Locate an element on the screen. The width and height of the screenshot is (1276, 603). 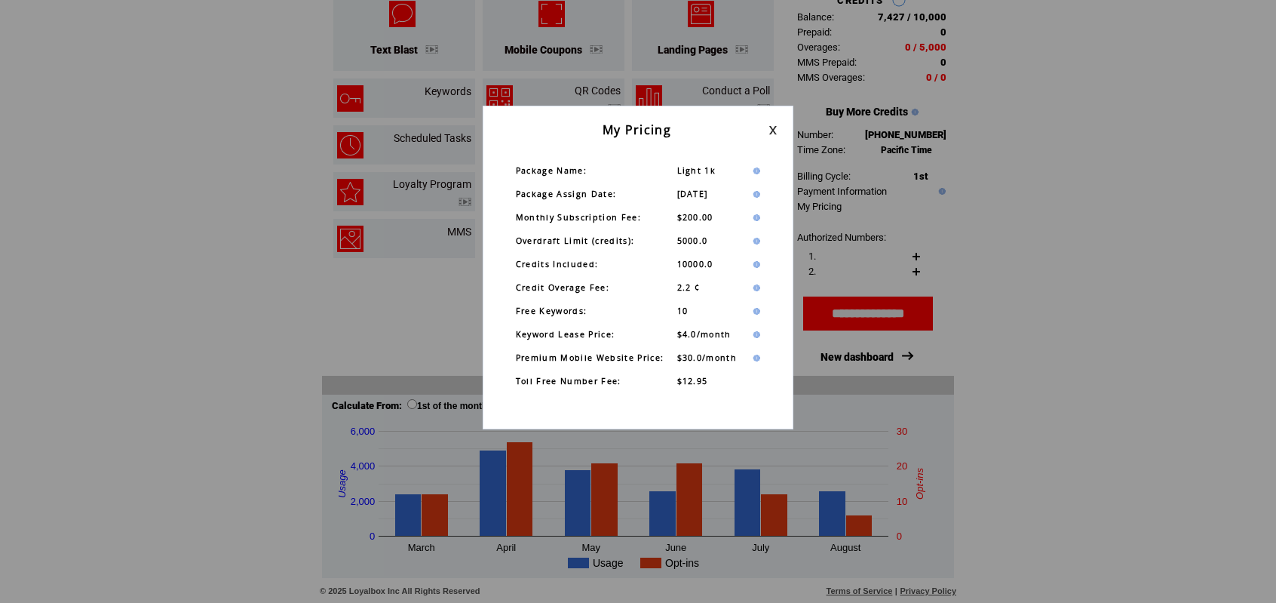
span: Package Assign Date: is located at coordinates (566, 194).